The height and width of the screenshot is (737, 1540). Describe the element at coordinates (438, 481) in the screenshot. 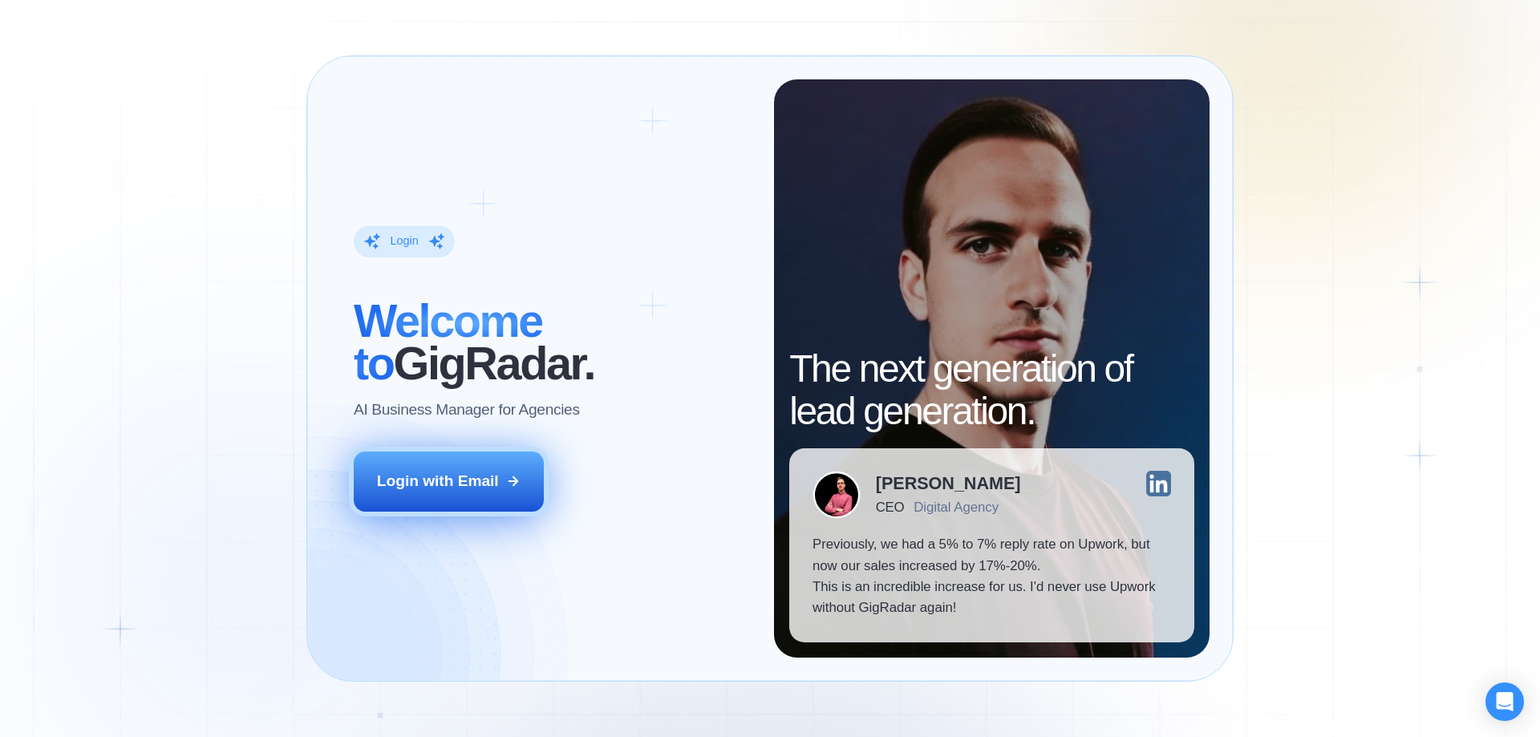

I see `div: Login with Email` at that location.